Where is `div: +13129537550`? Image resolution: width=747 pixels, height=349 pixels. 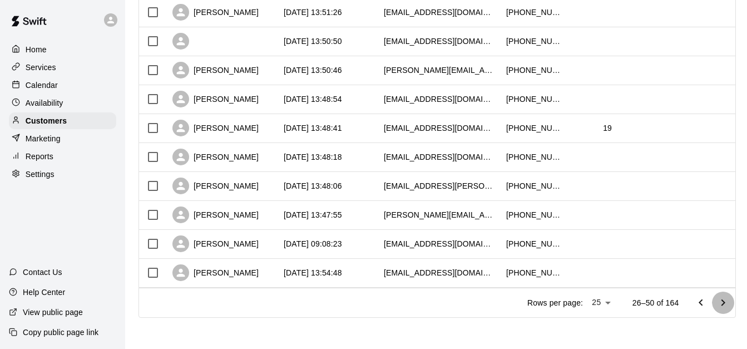 div: +13129537550 is located at coordinates (534, 215).